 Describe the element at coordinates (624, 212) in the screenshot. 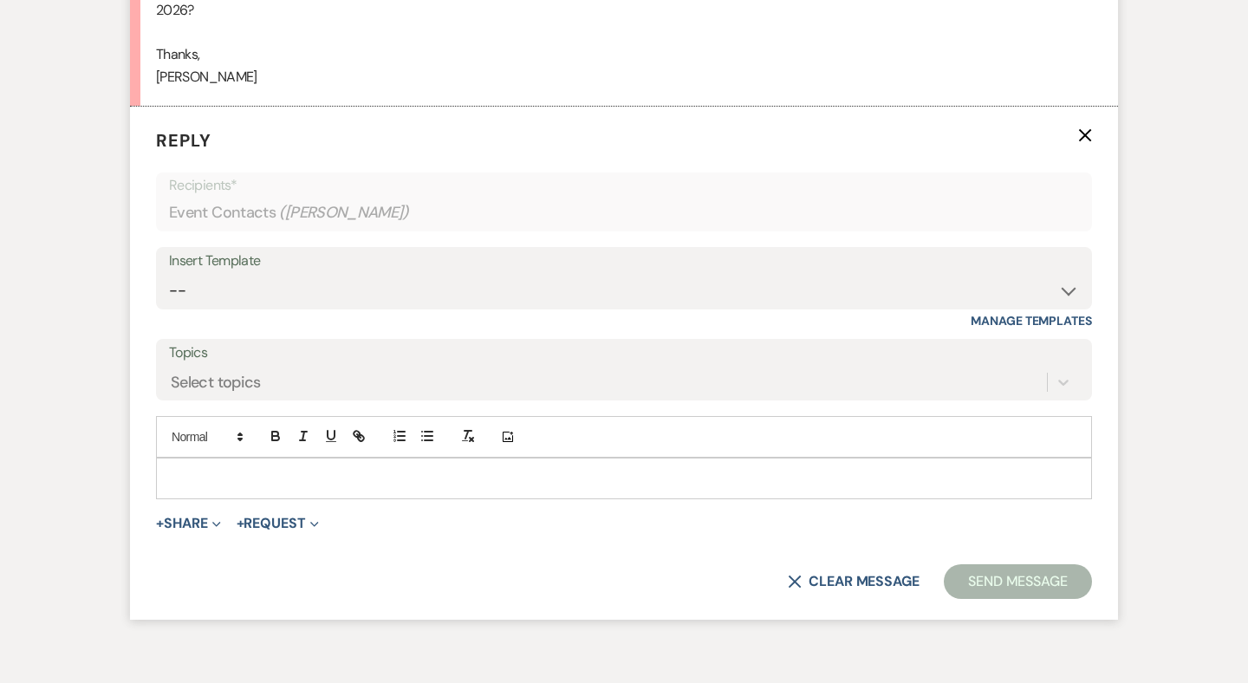

I see `div: Event Contacts` at that location.